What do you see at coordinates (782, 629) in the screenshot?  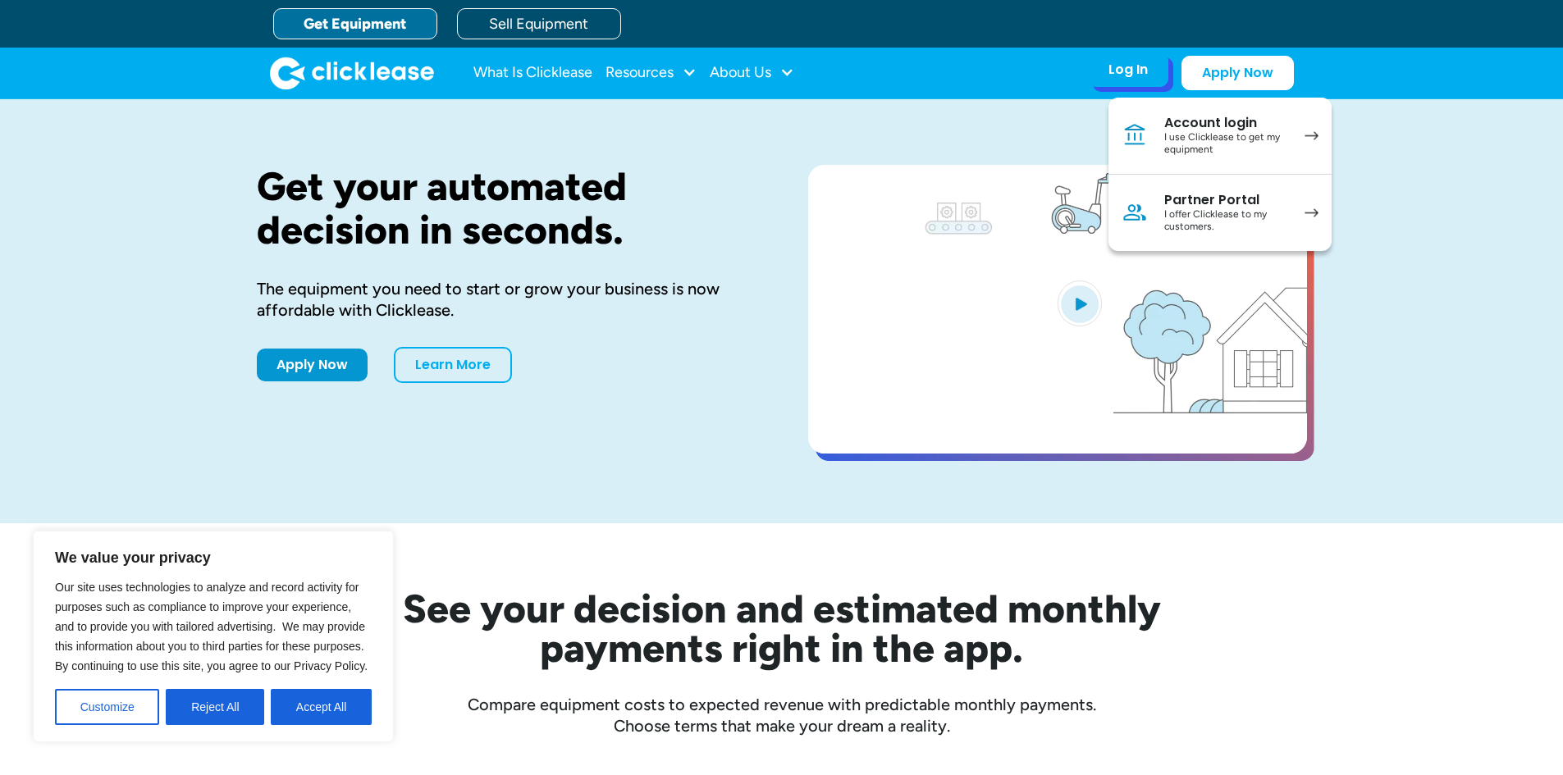 I see `h2: See your decision and estimated monthly payments right in the app.` at bounding box center [782, 629].